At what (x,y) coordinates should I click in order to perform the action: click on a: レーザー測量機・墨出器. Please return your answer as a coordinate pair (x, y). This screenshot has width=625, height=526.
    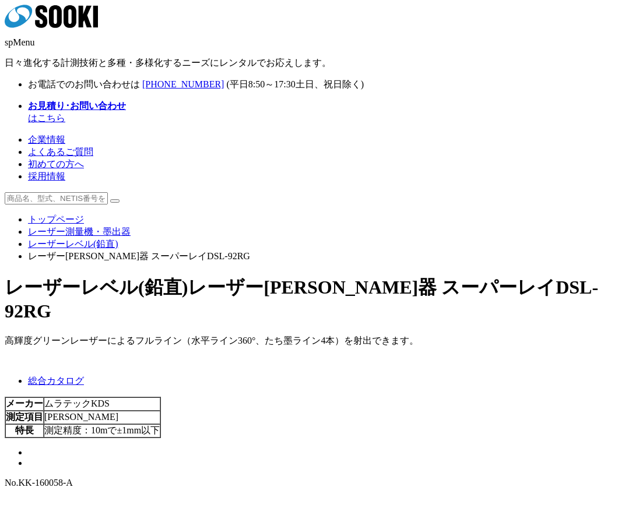
    Looking at the image, I should click on (79, 231).